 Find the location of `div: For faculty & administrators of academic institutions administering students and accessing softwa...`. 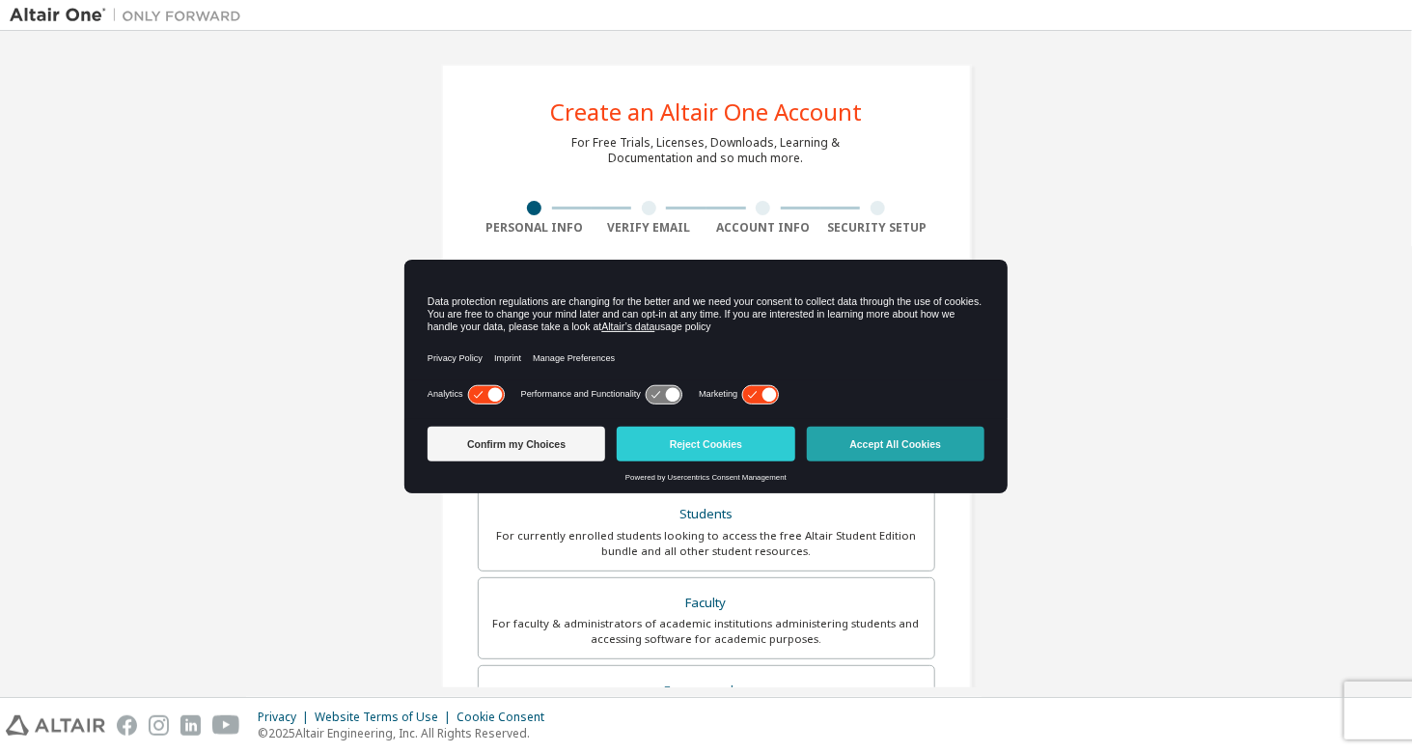

div: For faculty & administrators of academic institutions administering students and accessing softwa... is located at coordinates (706, 631).